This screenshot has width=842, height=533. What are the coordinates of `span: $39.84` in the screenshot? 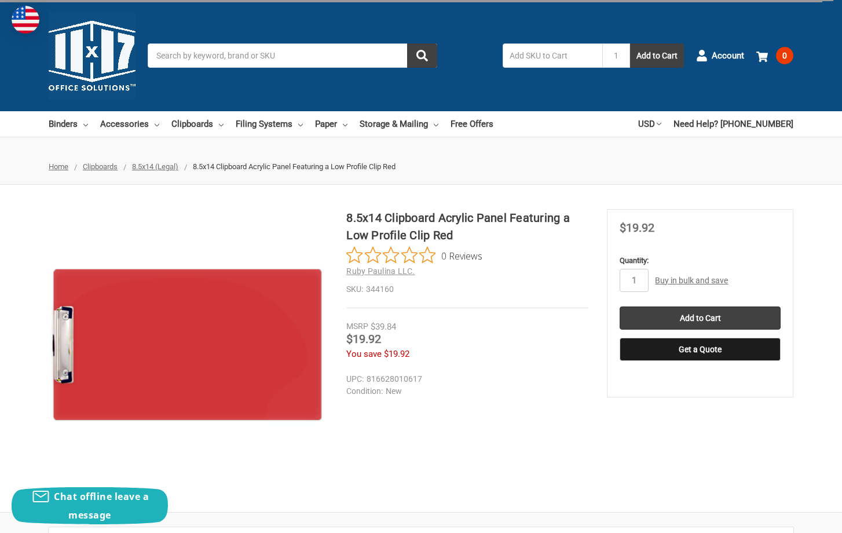 It's located at (383, 327).